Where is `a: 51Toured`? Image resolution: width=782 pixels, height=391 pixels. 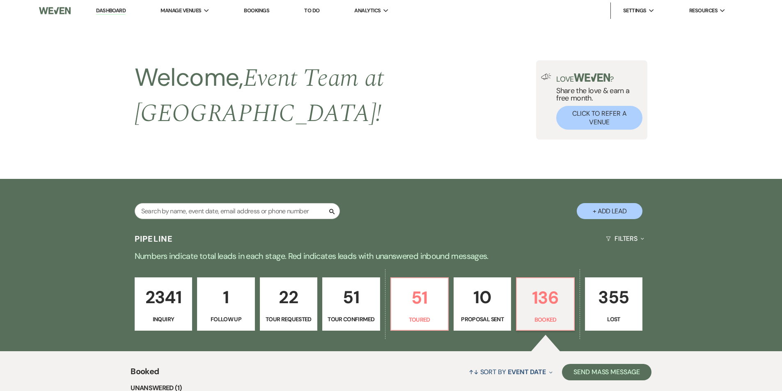 a: 51Toured is located at coordinates (419, 304).